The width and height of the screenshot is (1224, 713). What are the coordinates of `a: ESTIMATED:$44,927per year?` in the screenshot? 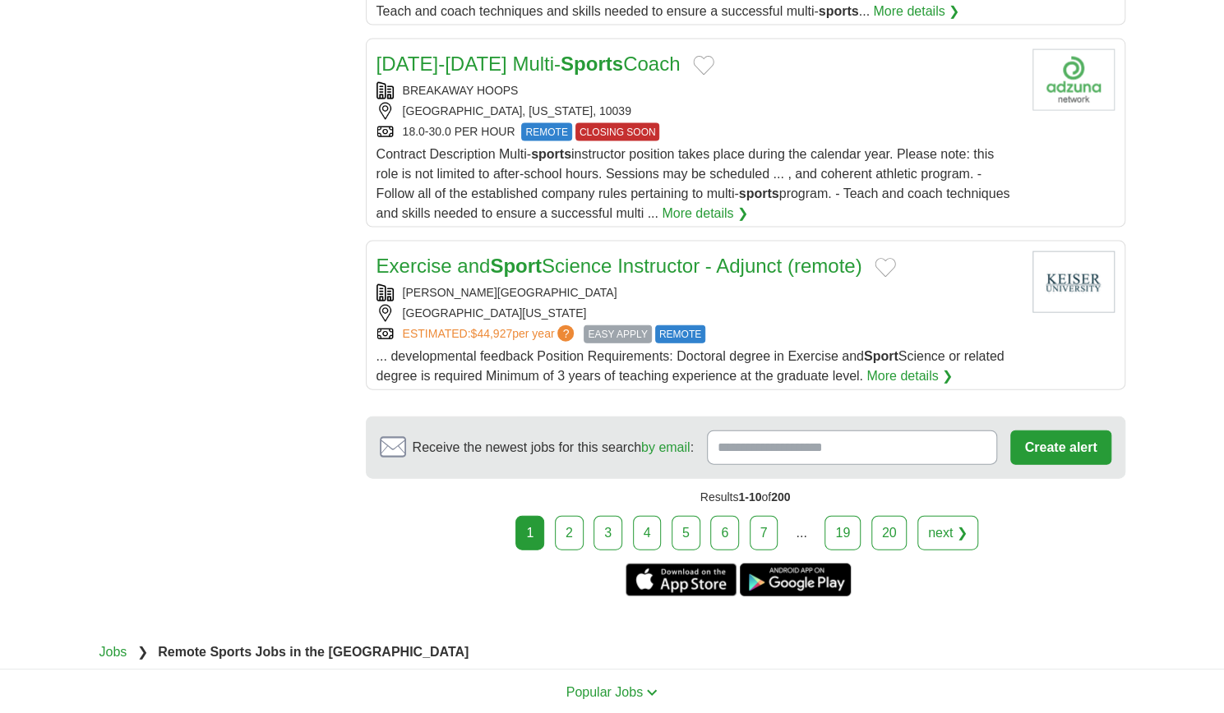 It's located at (490, 334).